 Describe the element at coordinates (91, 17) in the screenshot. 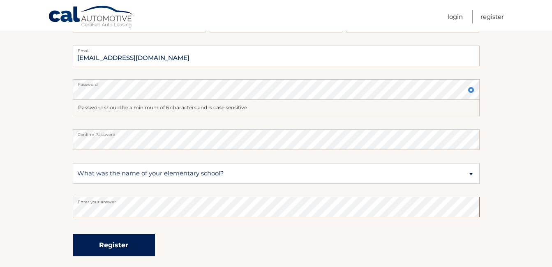

I see `a: Cal Automotive` at that location.